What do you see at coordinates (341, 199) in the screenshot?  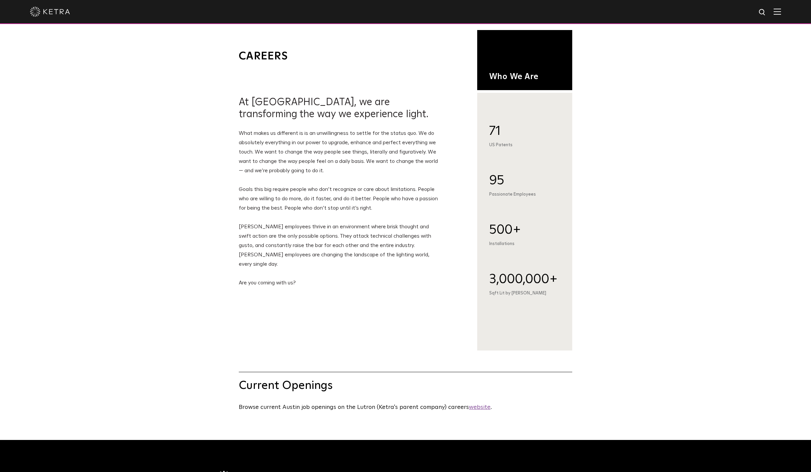 I see `p: Goals this big require people who don’t recognize or care about limitations. People who are willi...` at bounding box center [341, 199].